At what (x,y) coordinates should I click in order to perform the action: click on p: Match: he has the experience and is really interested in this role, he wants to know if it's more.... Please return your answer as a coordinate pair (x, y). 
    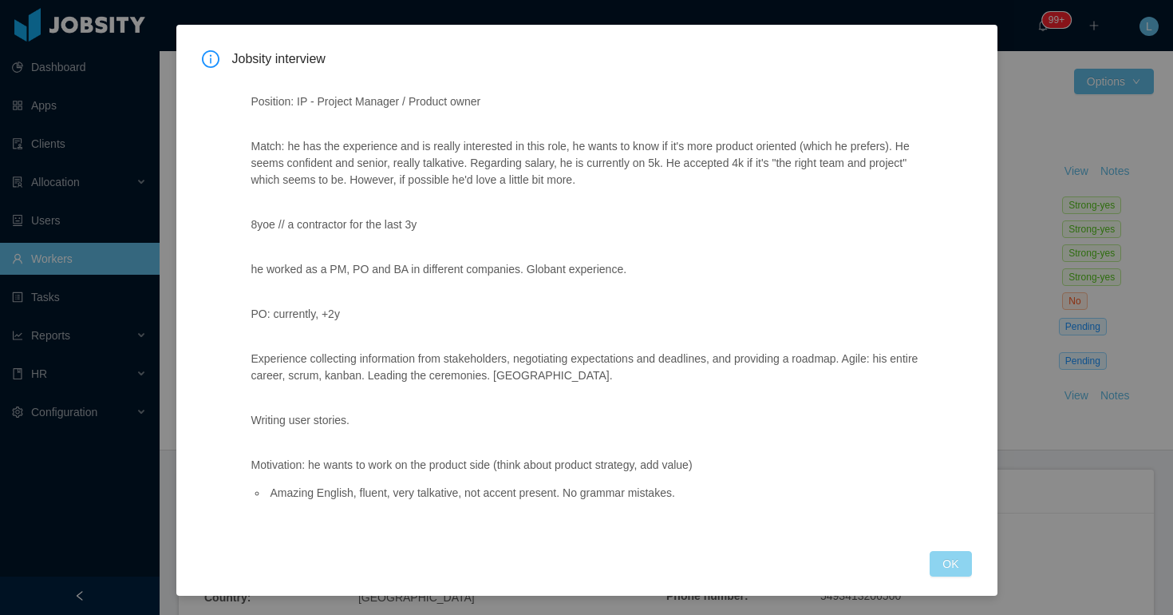
    Looking at the image, I should click on (587, 163).